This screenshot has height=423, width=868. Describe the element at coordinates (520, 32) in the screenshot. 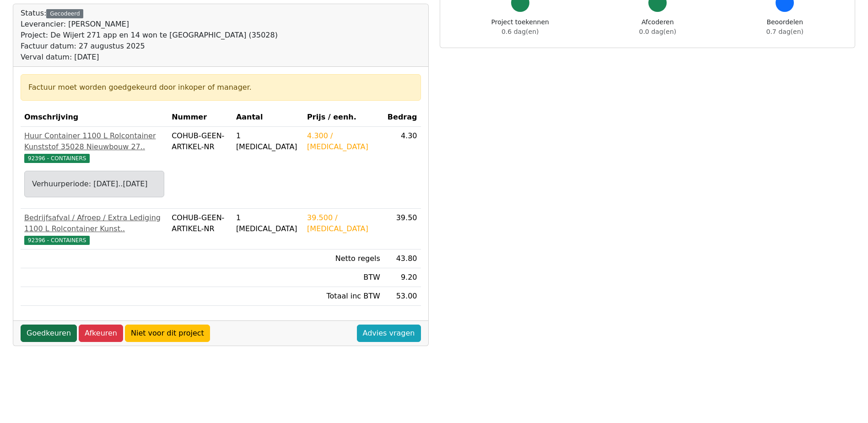

I see `span: 0.6 dag(en)` at that location.